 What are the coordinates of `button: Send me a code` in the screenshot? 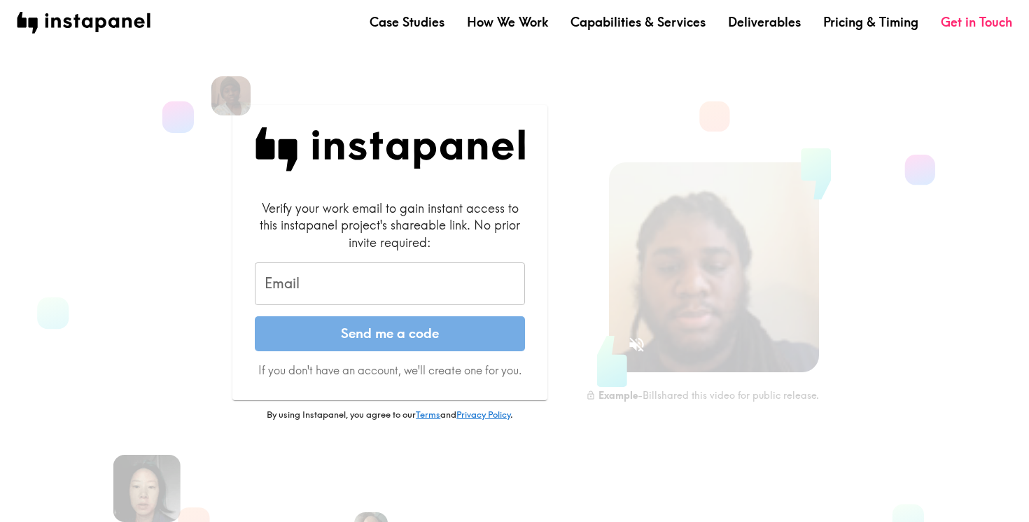 It's located at (390, 334).